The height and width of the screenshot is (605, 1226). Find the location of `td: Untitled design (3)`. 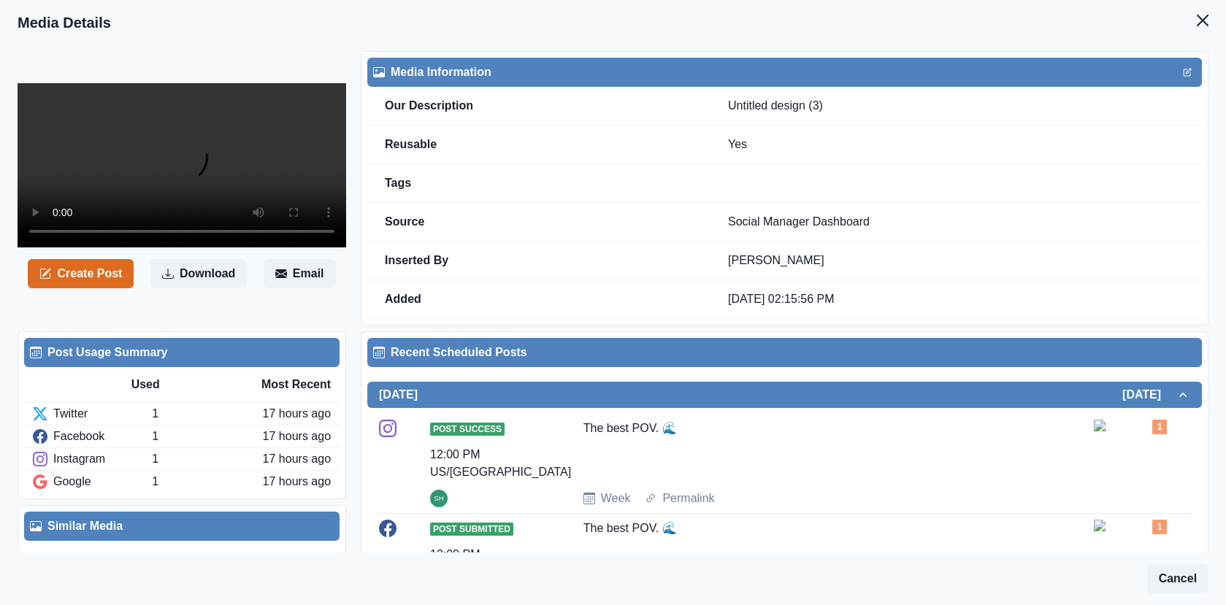

td: Untitled design (3) is located at coordinates (956, 106).